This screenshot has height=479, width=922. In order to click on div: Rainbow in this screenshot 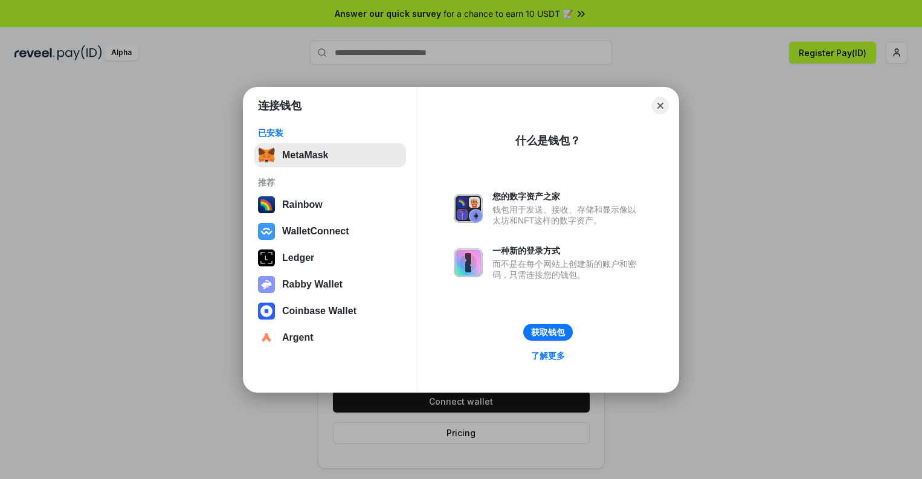, I will do `click(302, 205)`.